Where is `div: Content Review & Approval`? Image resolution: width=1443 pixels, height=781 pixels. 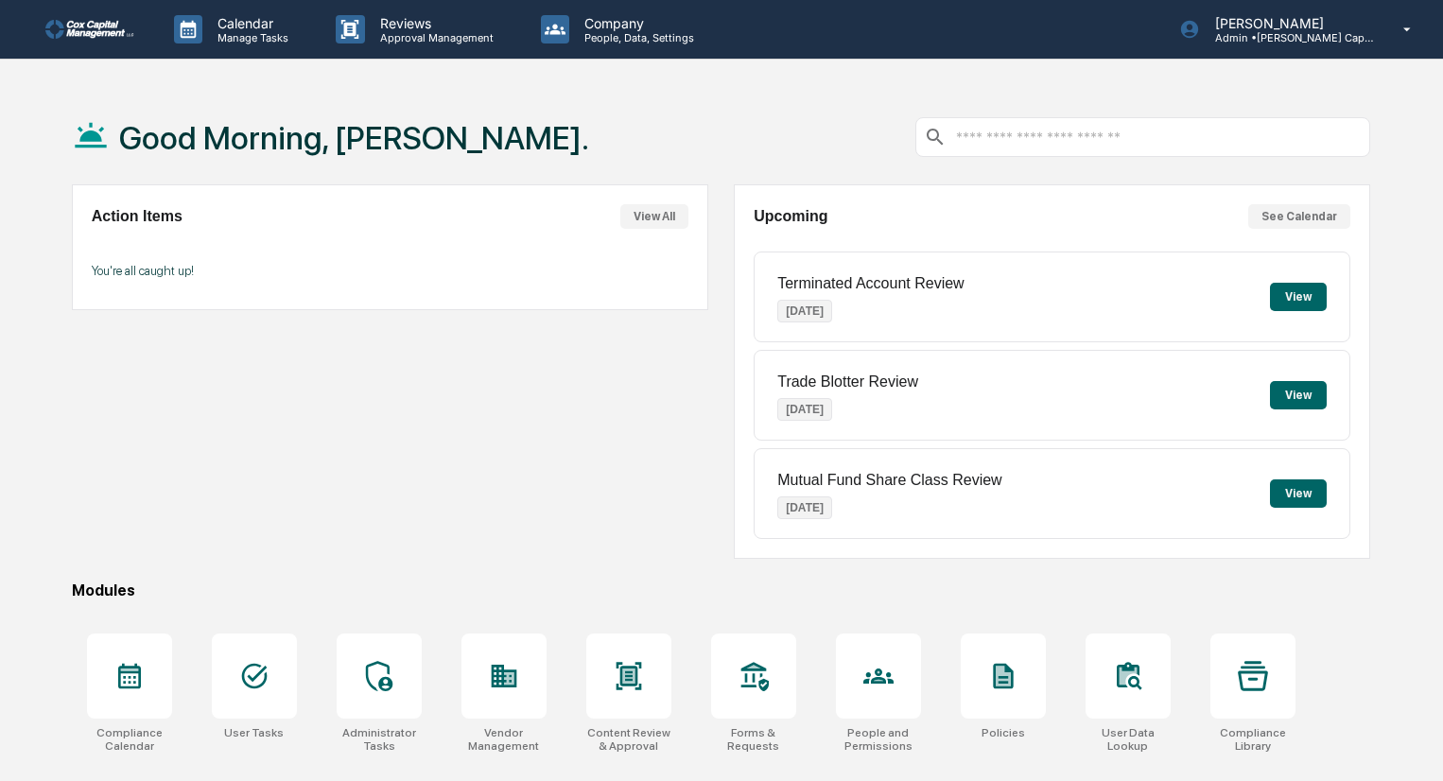
div: Content Review & Approval is located at coordinates (629, 739).